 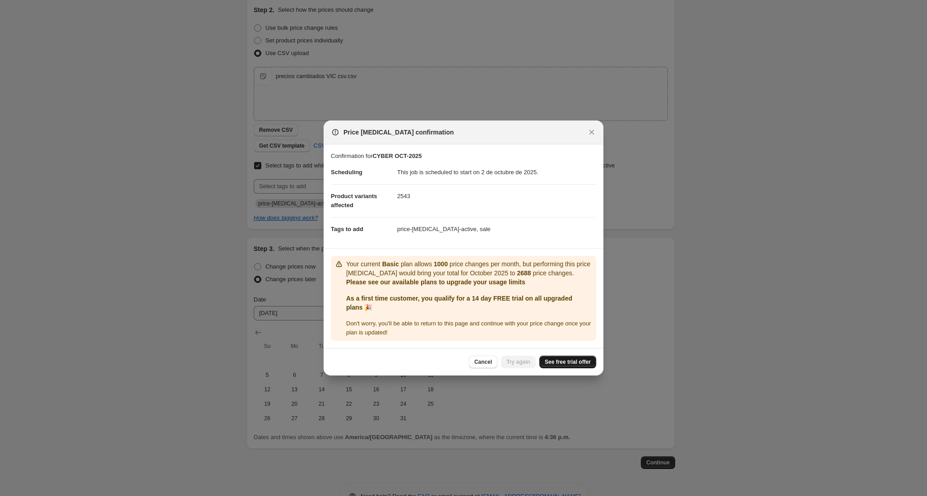 What do you see at coordinates (390, 264) in the screenshot?
I see `b: Basic` at bounding box center [390, 264].